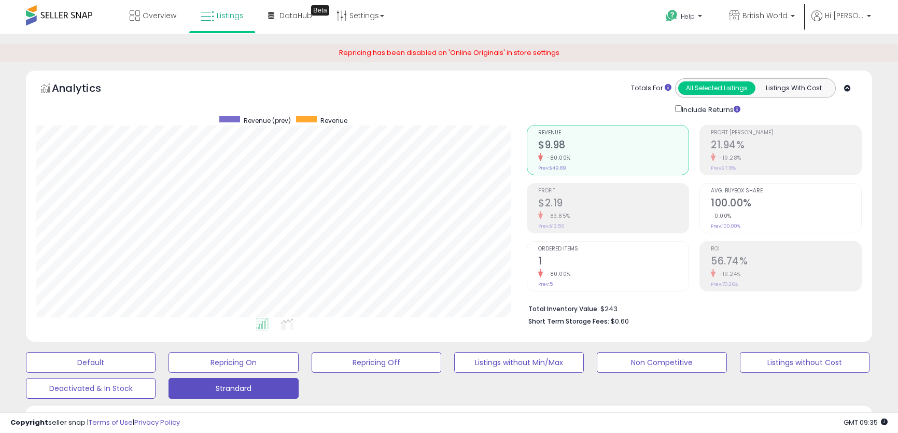  Describe the element at coordinates (91, 362) in the screenshot. I see `button: Default` at that location.